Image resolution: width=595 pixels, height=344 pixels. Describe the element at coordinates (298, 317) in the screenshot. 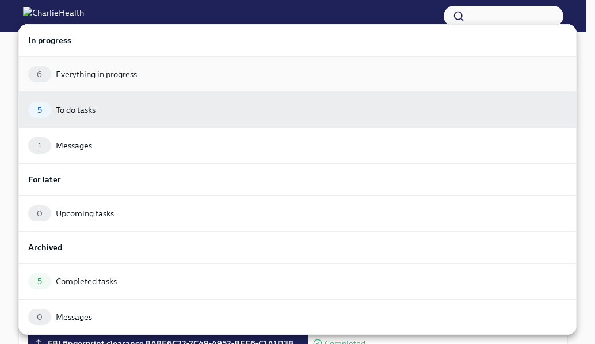

I see `a: 0Messages` at that location.